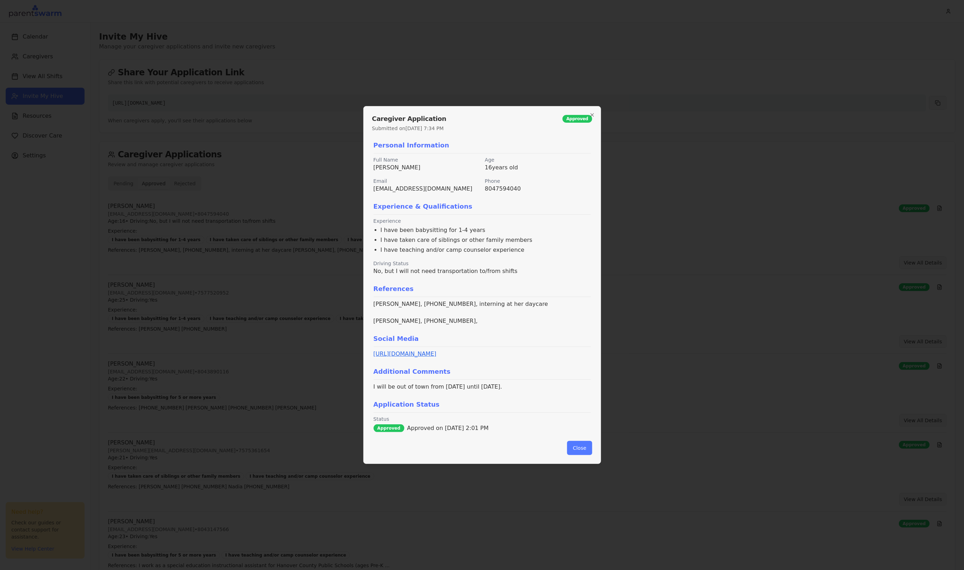  I want to click on button: Close, so click(579, 448).